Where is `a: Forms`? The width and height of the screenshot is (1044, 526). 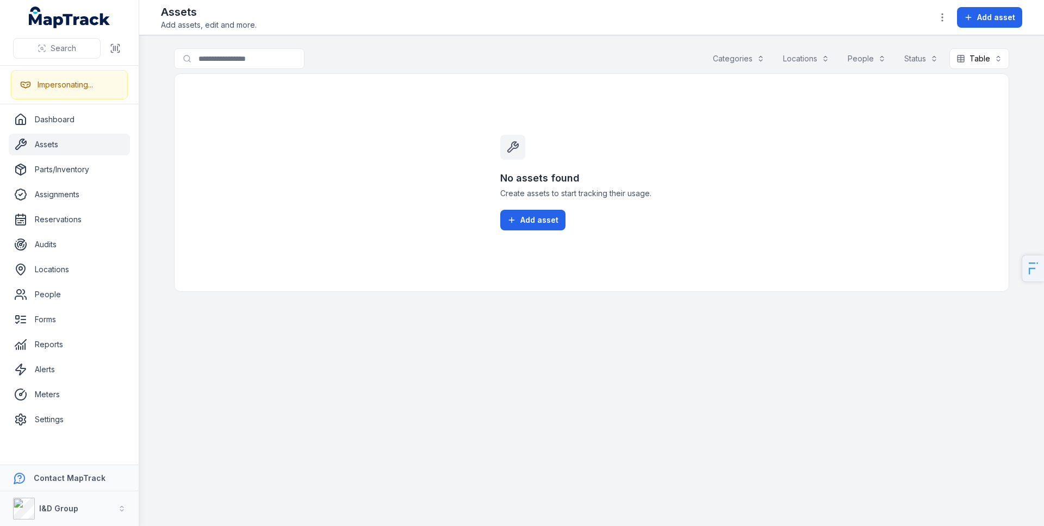 a: Forms is located at coordinates (69, 320).